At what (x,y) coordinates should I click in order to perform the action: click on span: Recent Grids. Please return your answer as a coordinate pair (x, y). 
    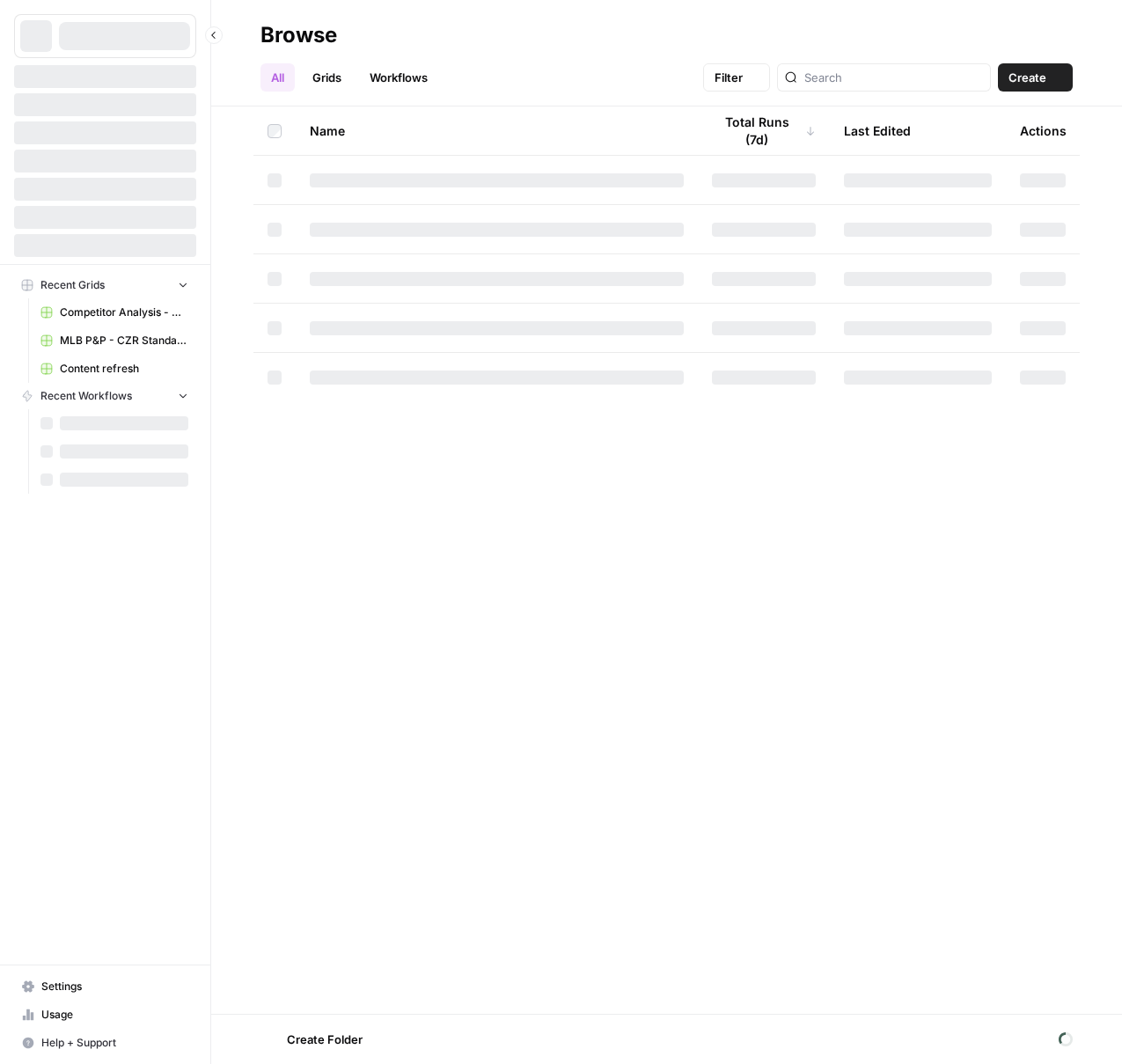
    Looking at the image, I should click on (72, 285).